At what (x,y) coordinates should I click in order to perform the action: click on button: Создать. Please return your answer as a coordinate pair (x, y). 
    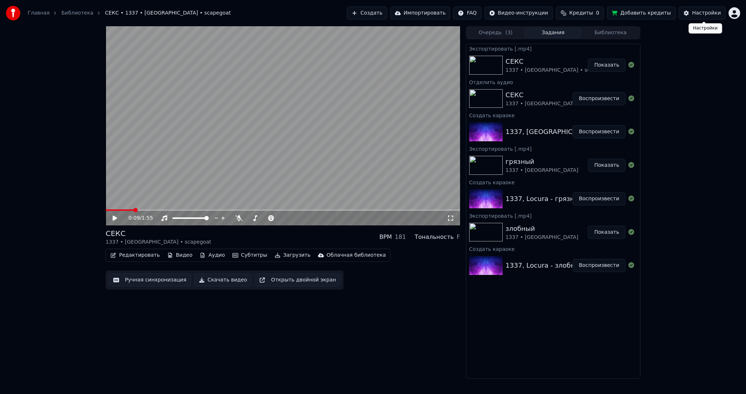
    Looking at the image, I should click on (367, 13).